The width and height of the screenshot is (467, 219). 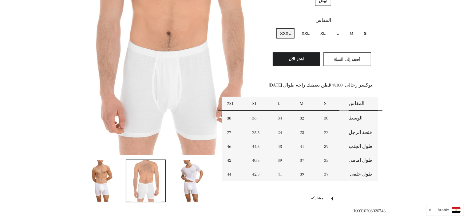 I want to click on td: 25.5, so click(x=260, y=132).